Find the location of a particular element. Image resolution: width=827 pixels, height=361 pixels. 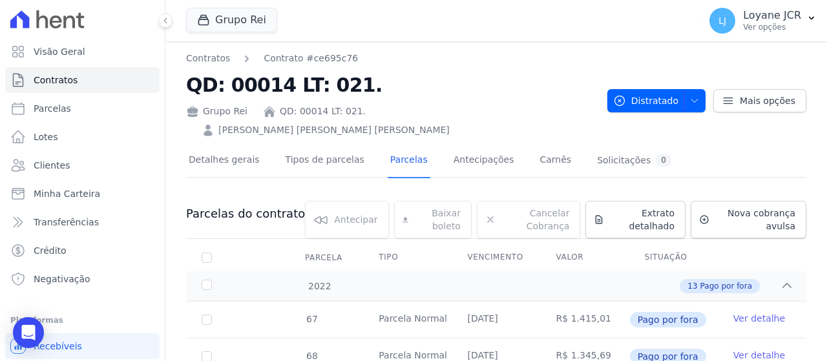

a: Solicitações0 is located at coordinates (634, 161).